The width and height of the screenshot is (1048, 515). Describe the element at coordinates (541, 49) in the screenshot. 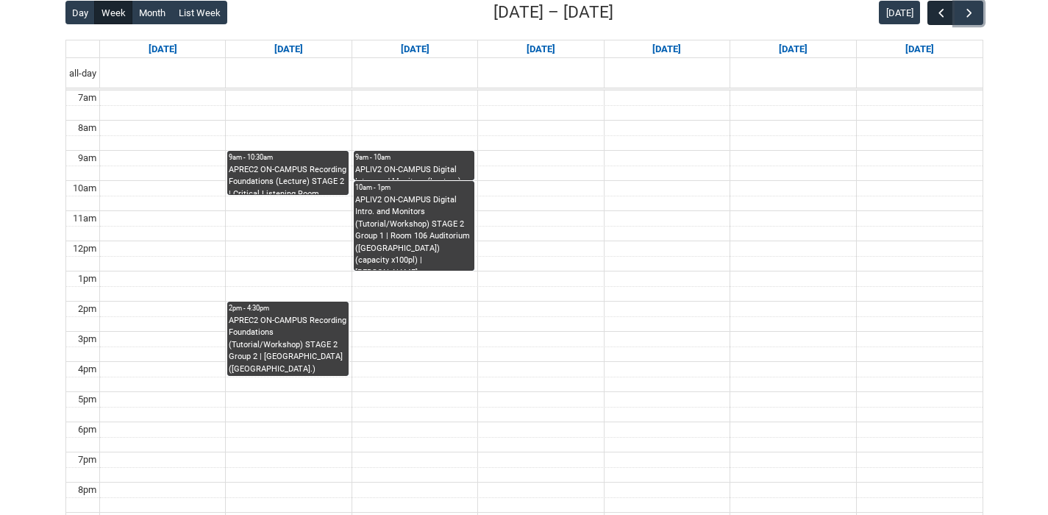

I see `a: Go to October 15, 2025` at that location.